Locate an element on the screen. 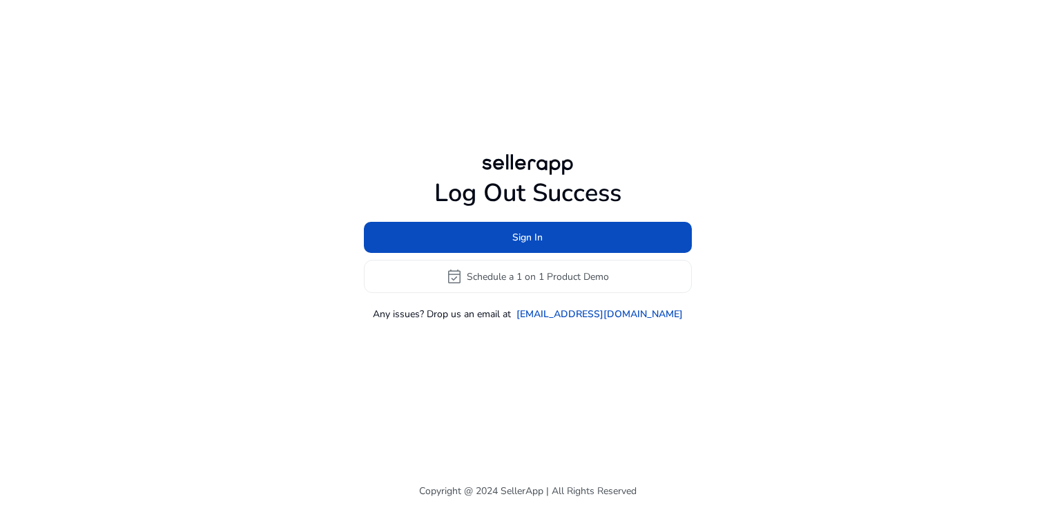 The image size is (1055, 510). span: Sign In is located at coordinates (528, 237).